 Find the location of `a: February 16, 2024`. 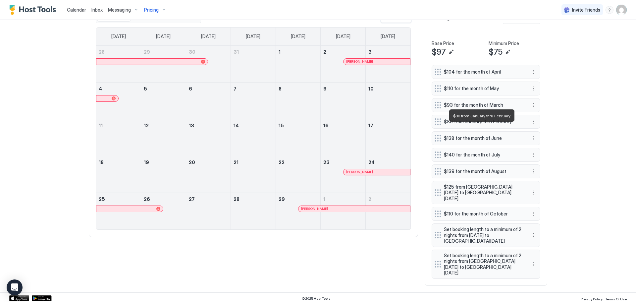

a: February 16, 2024 is located at coordinates (343, 125).